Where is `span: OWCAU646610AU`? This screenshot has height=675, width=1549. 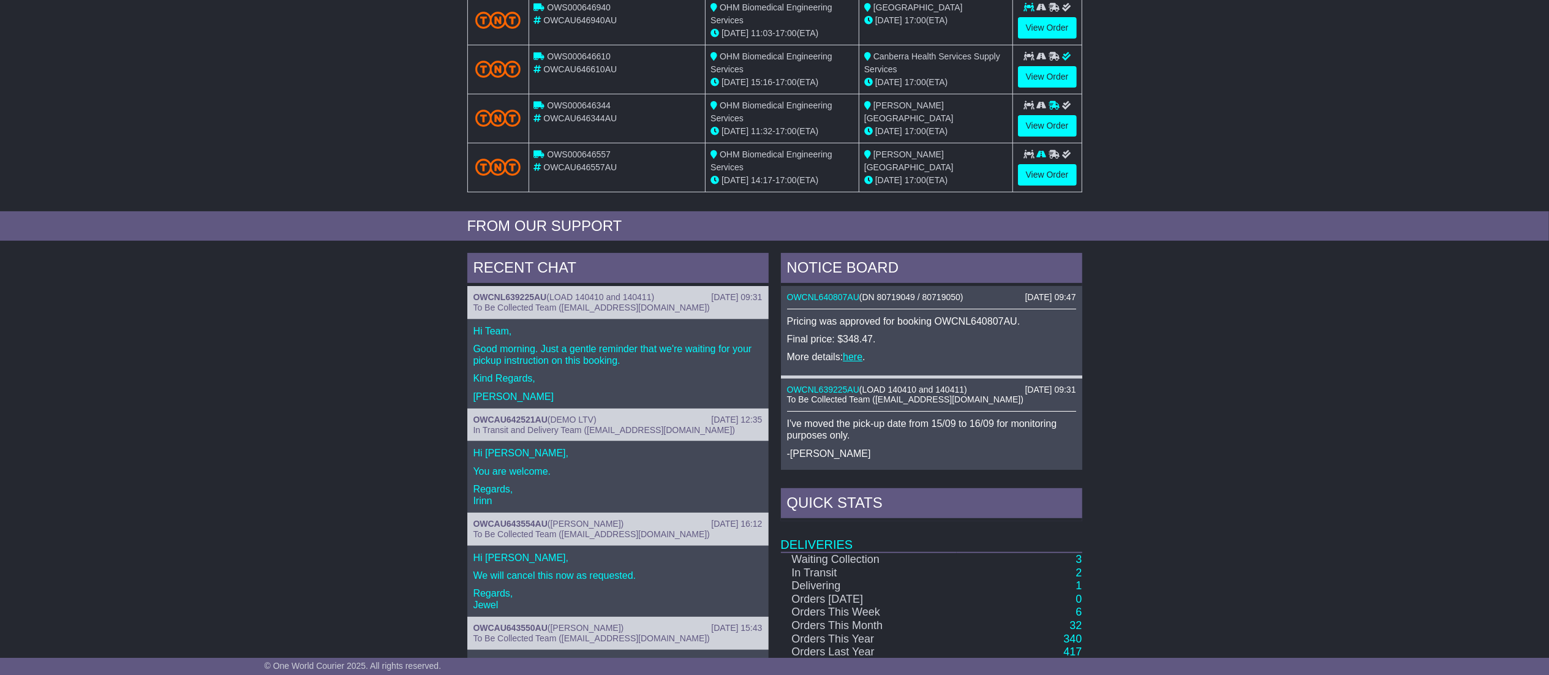
span: OWCAU646610AU is located at coordinates (580, 69).